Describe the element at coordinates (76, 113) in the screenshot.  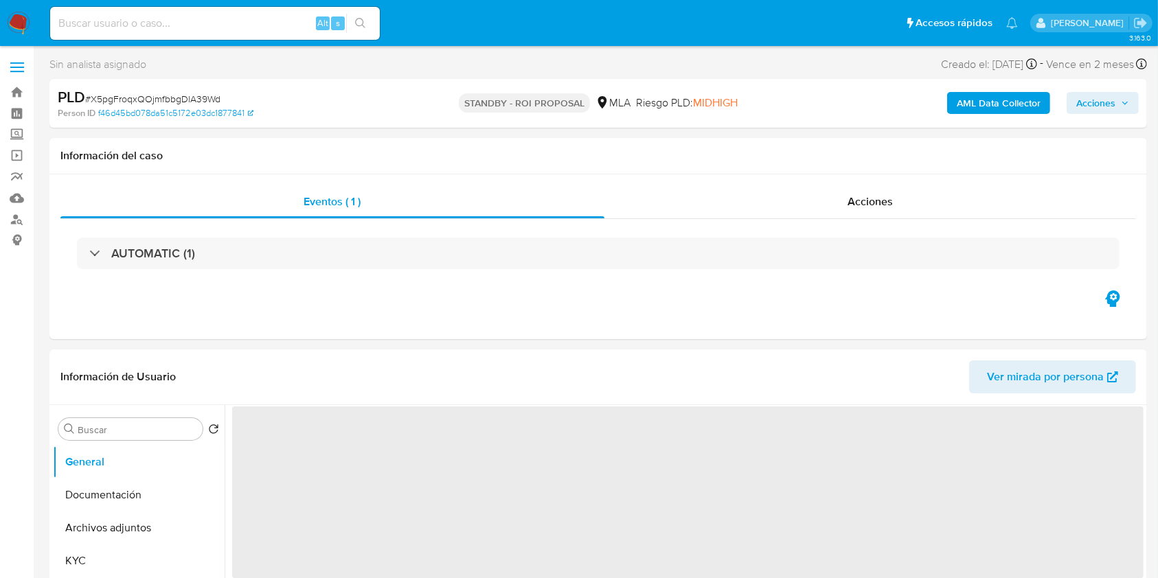
I see `b: Person ID` at that location.